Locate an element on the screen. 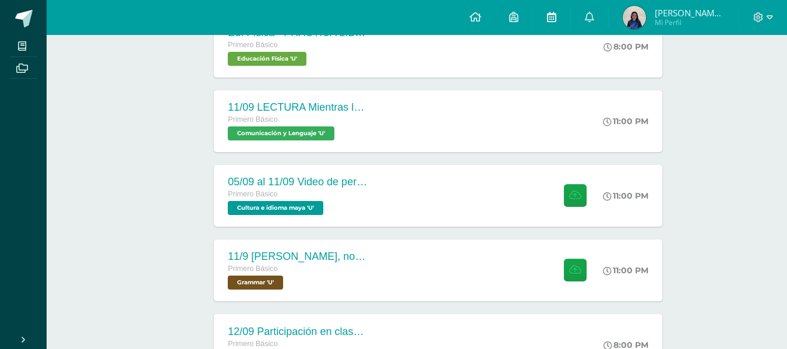 Image resolution: width=787 pixels, height=349 pixels. span: Cultura e idioma maya 'U' is located at coordinates (276, 208).